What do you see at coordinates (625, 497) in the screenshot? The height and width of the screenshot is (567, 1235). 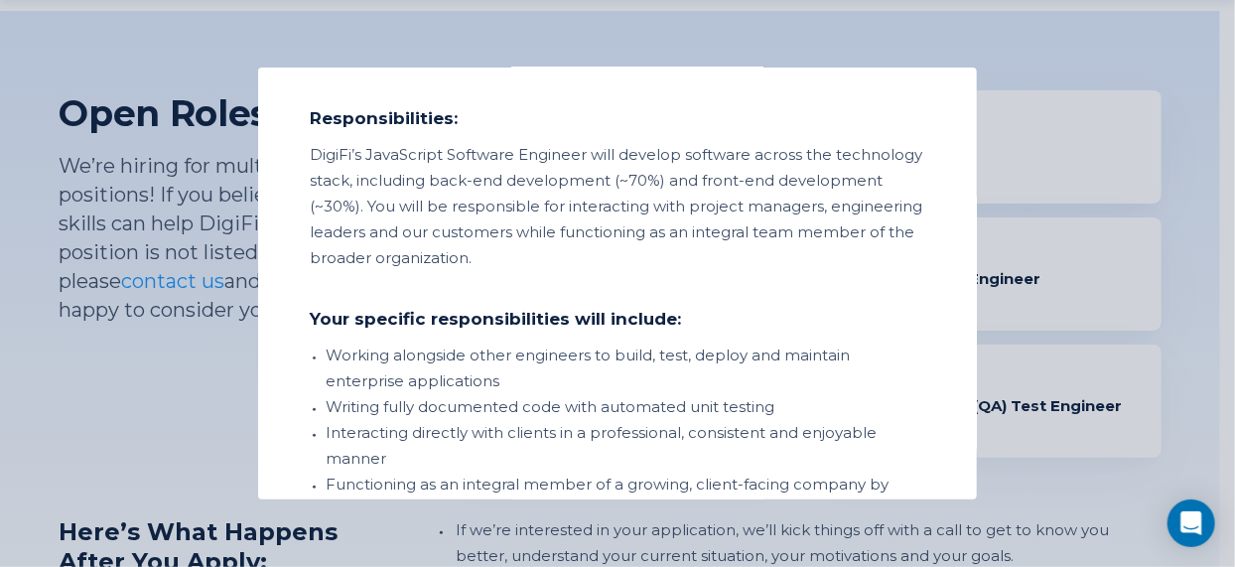 I see `li: Functioning as an integral member of a growing, client-facing company by keeping a positive attit...` at bounding box center [625, 497].